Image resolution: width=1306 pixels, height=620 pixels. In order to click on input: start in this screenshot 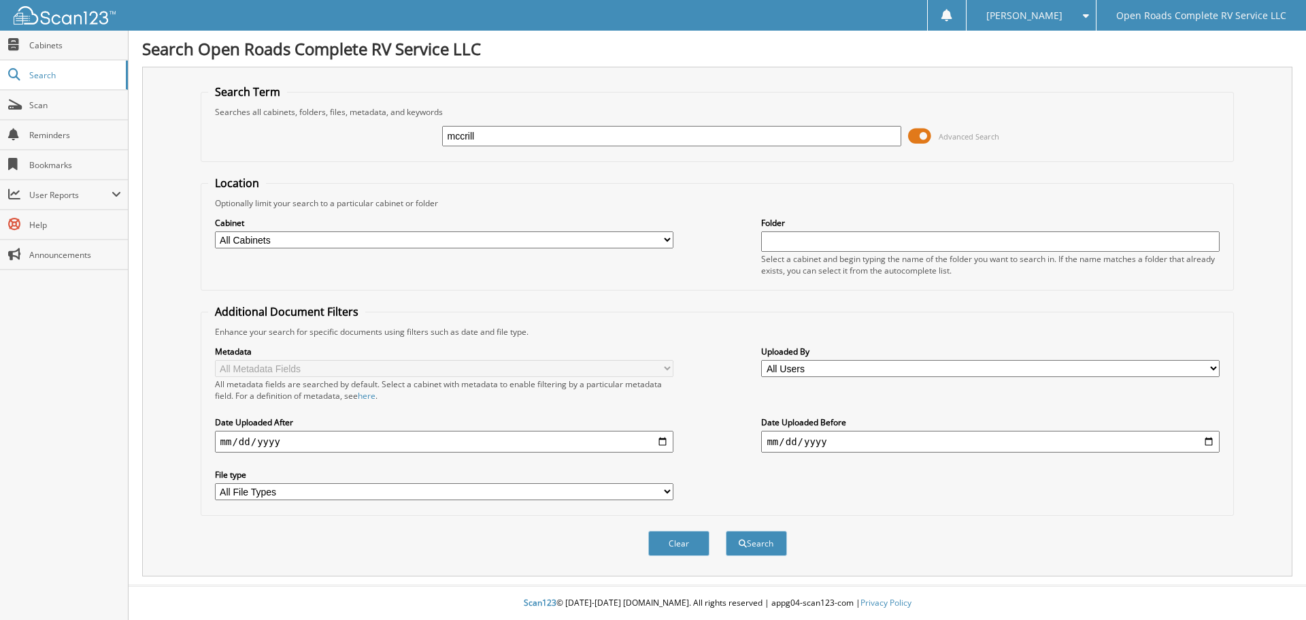, I will do `click(444, 442)`.